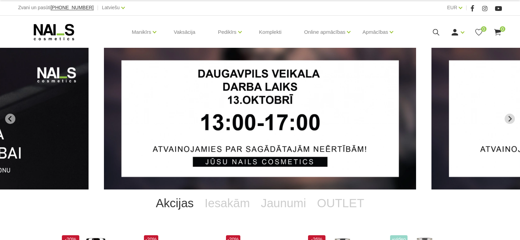  Describe the element at coordinates (324, 32) in the screenshot. I see `a: Online apmācības` at that location.